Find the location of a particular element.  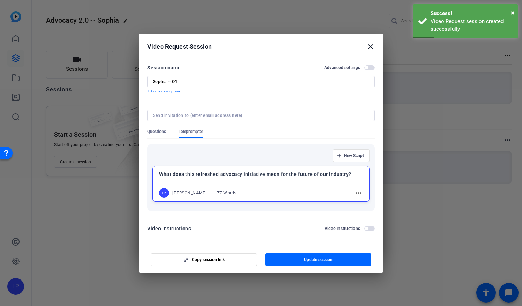

span: Update session is located at coordinates (318, 260).